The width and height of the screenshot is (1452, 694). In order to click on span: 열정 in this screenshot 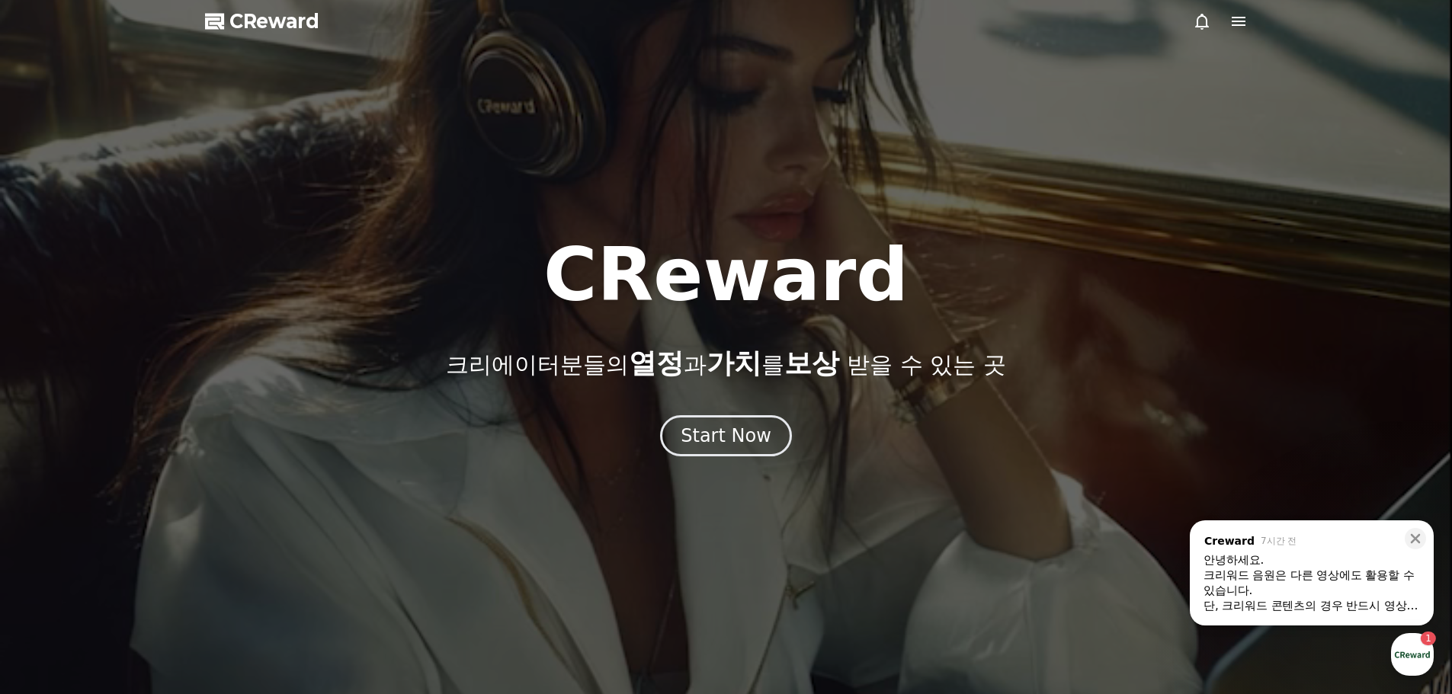, I will do `click(656, 363)`.